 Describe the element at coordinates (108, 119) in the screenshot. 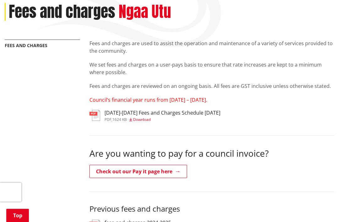

I see `span: pdf` at that location.